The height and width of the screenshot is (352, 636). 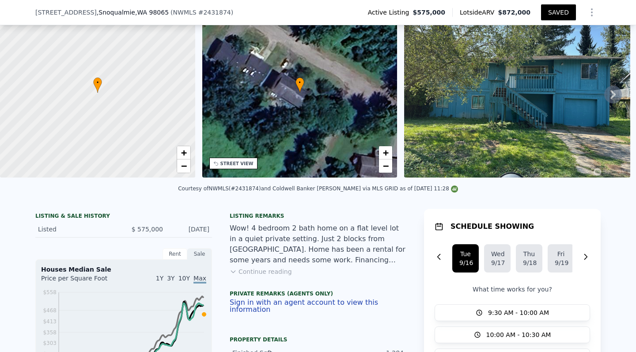 What do you see at coordinates (49, 343) in the screenshot?
I see `tspan: $303` at bounding box center [49, 343].